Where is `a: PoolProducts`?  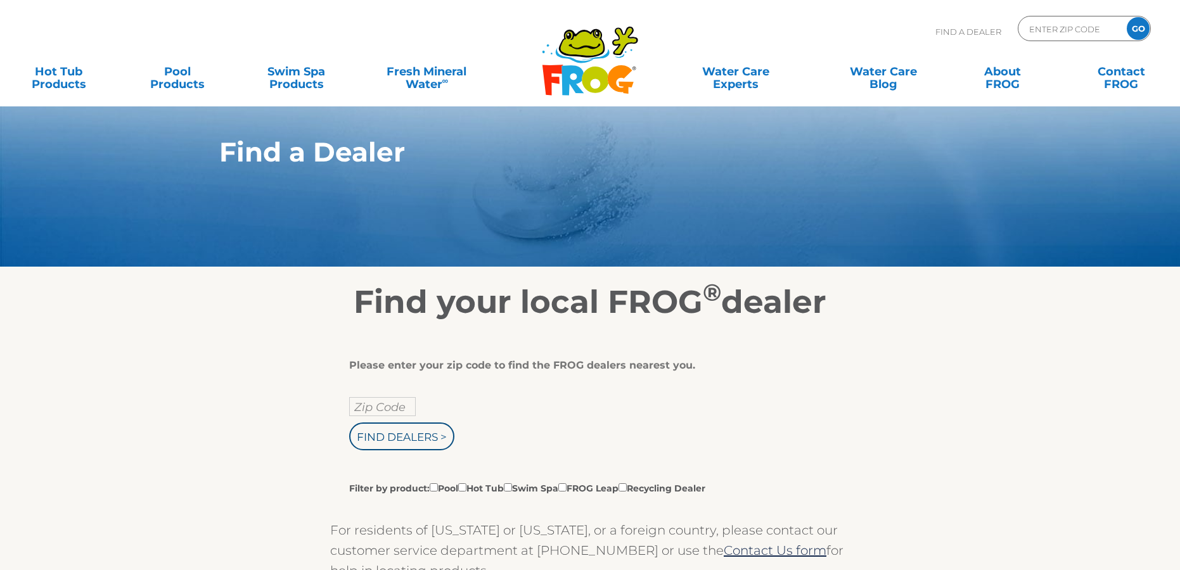 a: PoolProducts is located at coordinates (177, 72).